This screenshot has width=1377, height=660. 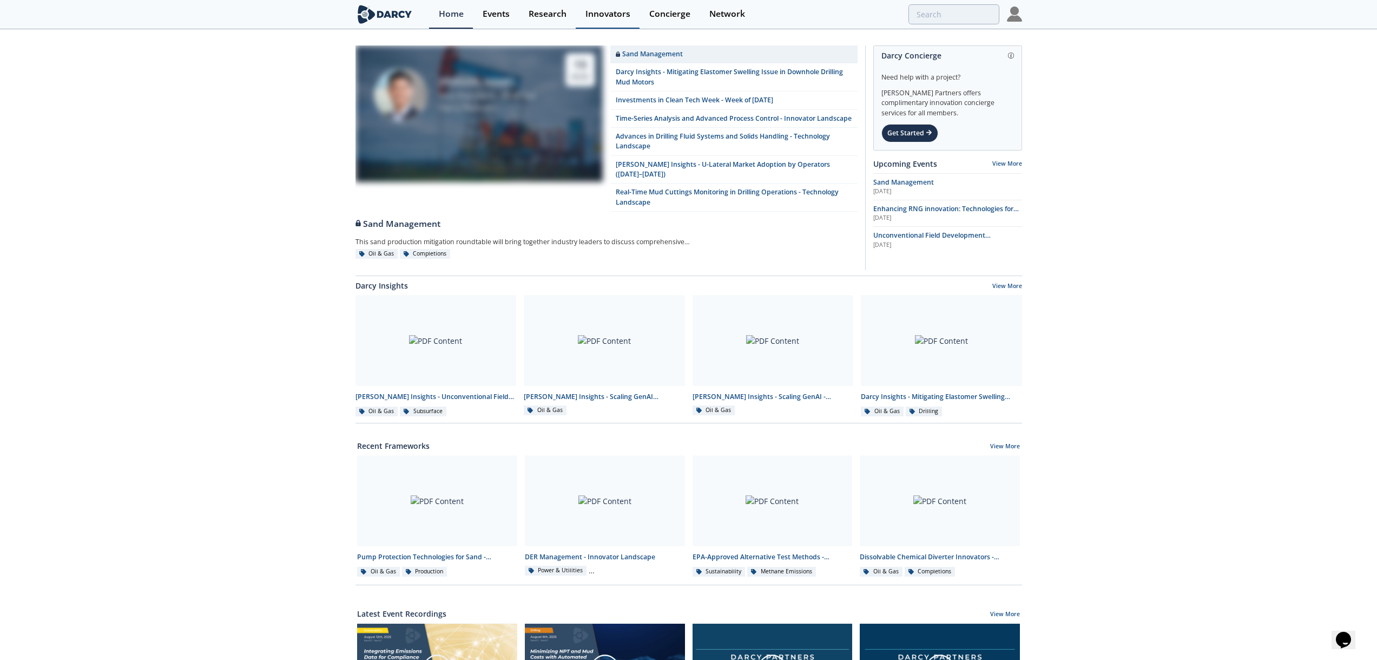 What do you see at coordinates (734, 77) in the screenshot?
I see `a: Darcy Insights - Mitigating Elastomer Swelling Issue in Downhole Drilling Mud Motors` at bounding box center [734, 77].